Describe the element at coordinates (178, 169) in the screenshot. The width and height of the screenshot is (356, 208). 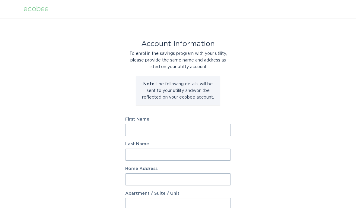
I see `label: Home Address` at that location.